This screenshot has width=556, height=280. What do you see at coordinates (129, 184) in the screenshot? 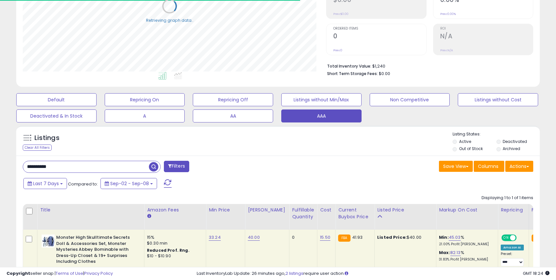
I see `button: Sep-02 - Sep-08` at bounding box center [129, 184].